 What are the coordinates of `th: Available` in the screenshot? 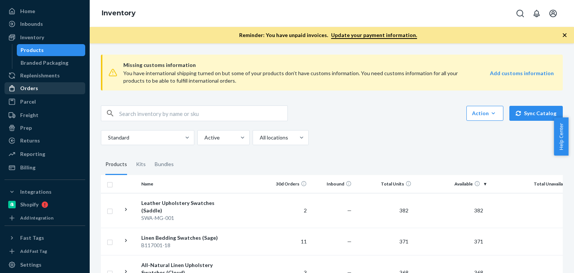 It's located at (452, 184).